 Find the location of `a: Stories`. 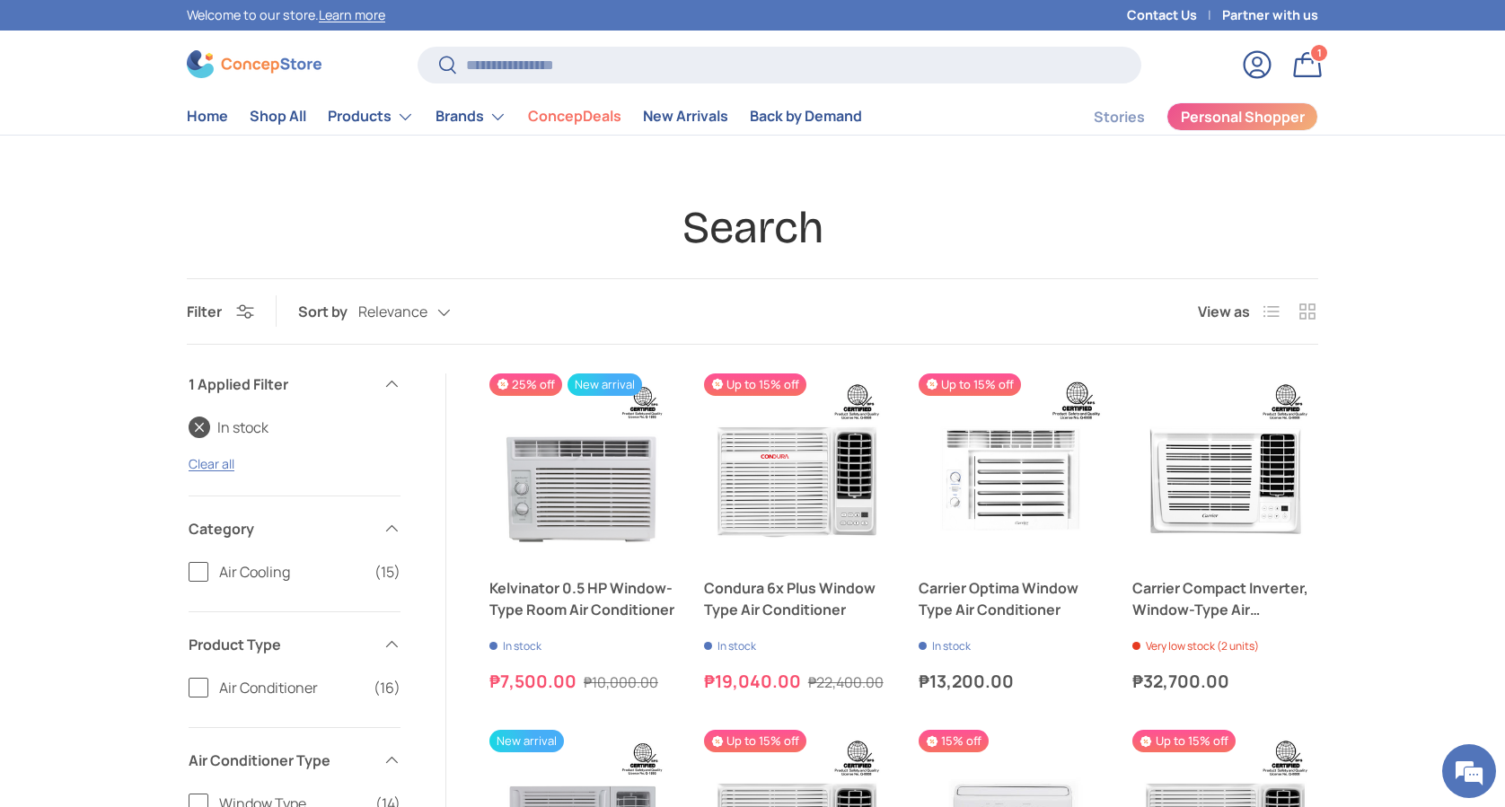

a: Stories is located at coordinates (1119, 117).